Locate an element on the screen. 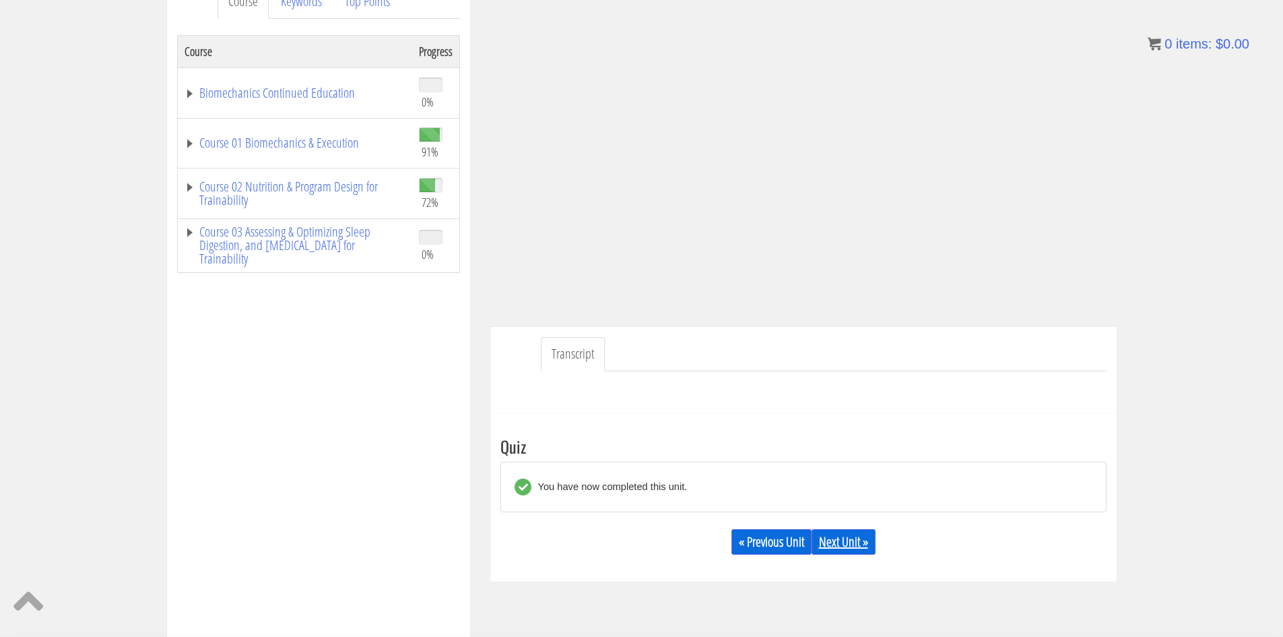  a: Next Unit » is located at coordinates (843, 542).